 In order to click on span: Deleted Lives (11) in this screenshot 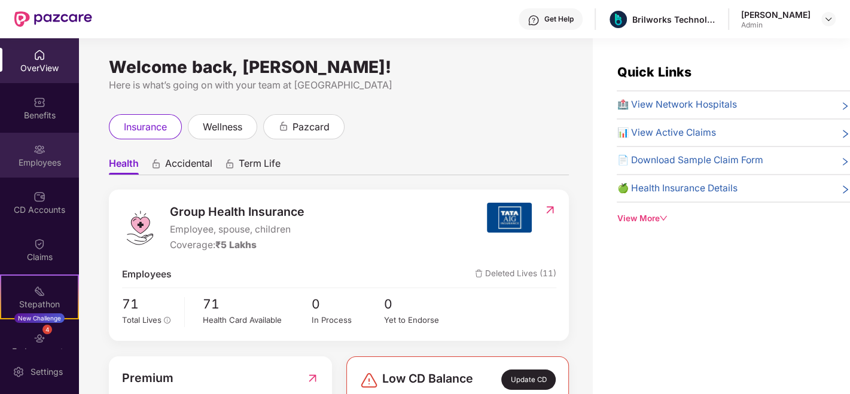, I will do `click(515, 274)`.